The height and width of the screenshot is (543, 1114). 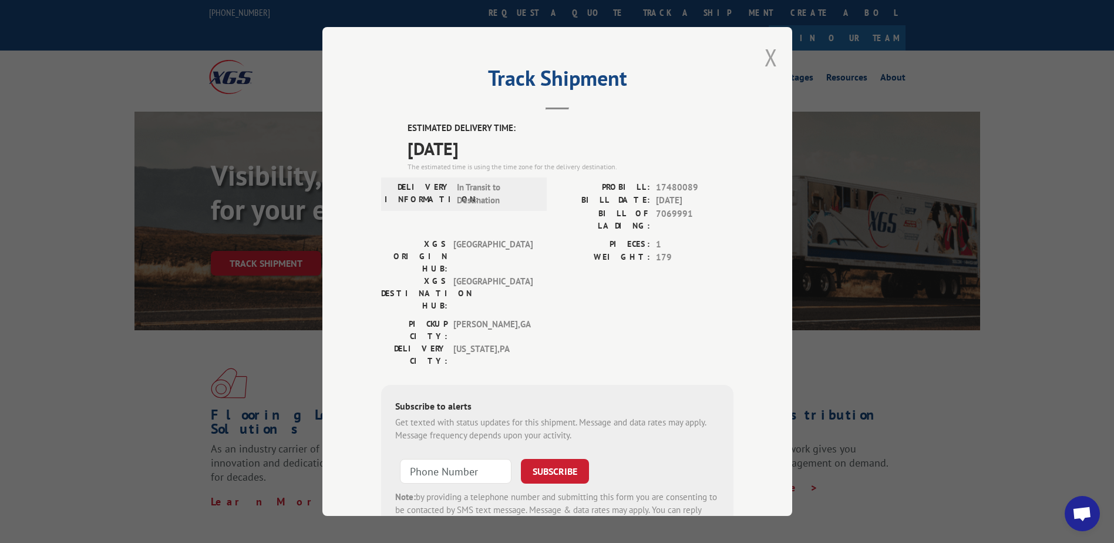 What do you see at coordinates (414, 355) in the screenshot?
I see `label: DELIVERY CITY:` at bounding box center [414, 355].